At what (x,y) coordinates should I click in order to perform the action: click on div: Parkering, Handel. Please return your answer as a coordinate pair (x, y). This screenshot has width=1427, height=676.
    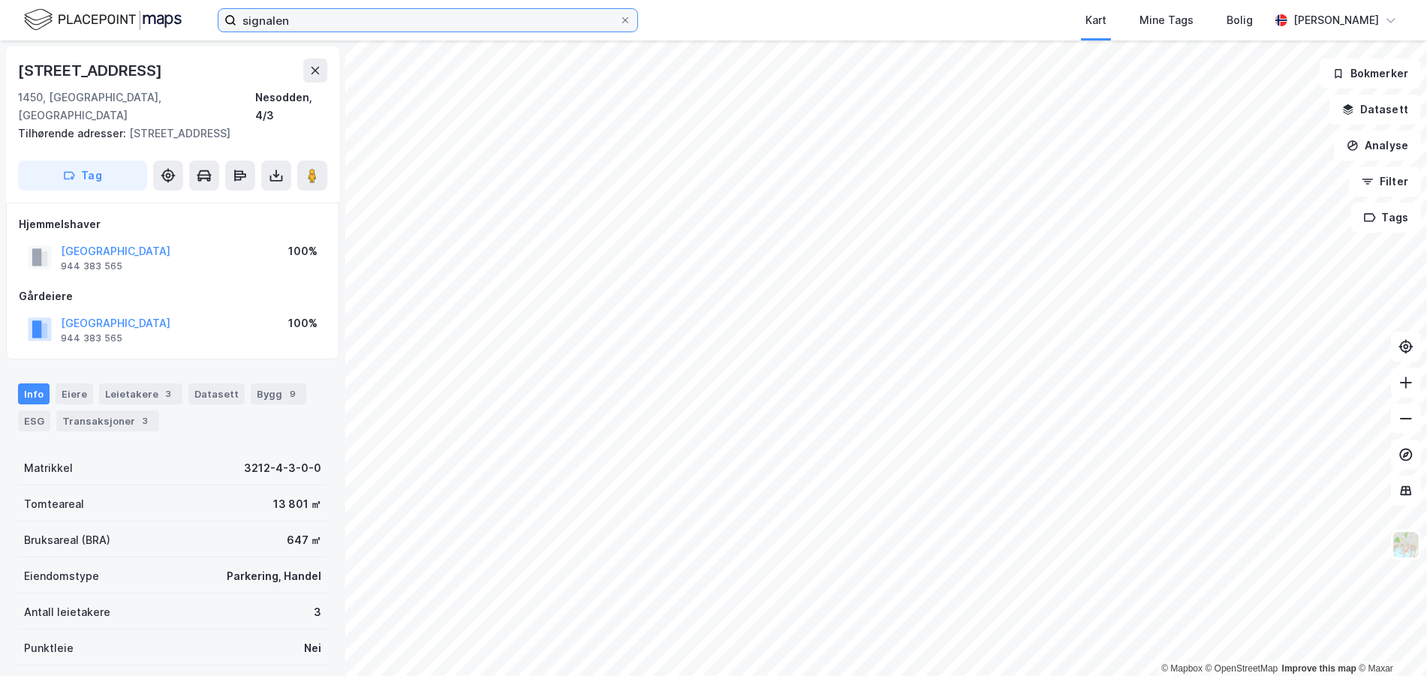
    Looking at the image, I should click on (274, 577).